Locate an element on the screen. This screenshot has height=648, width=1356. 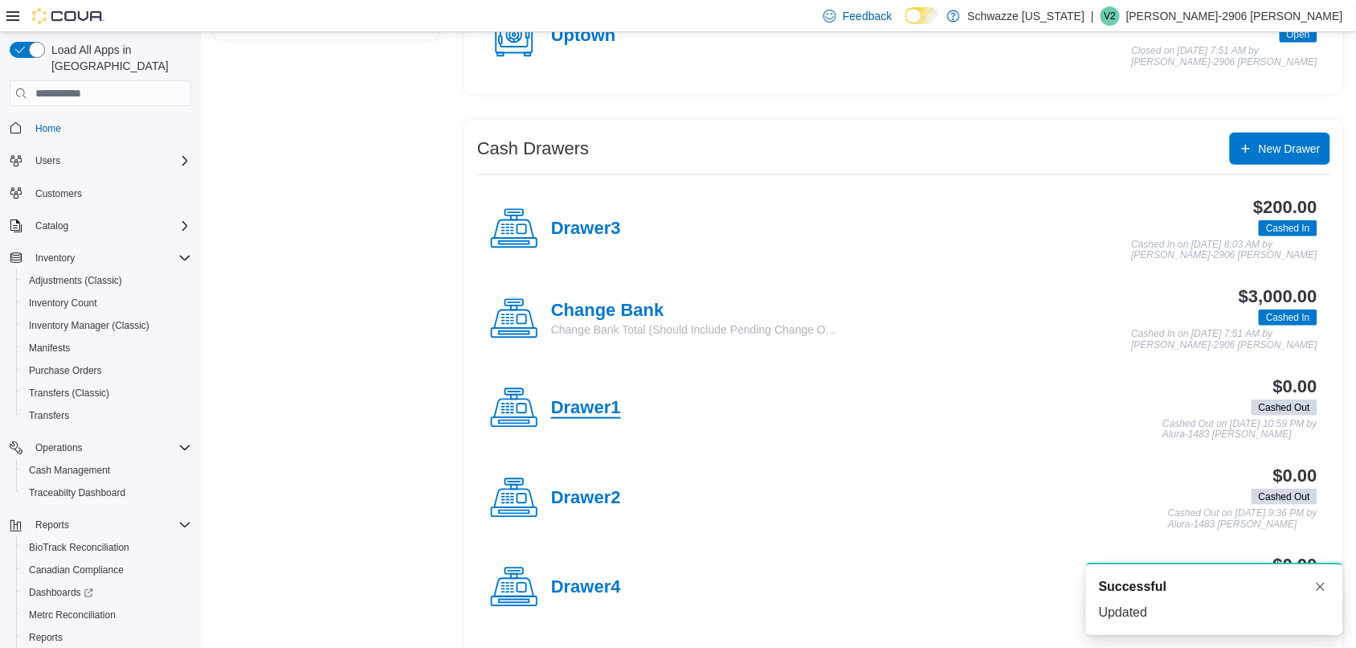
a: Cash Management is located at coordinates (69, 470).